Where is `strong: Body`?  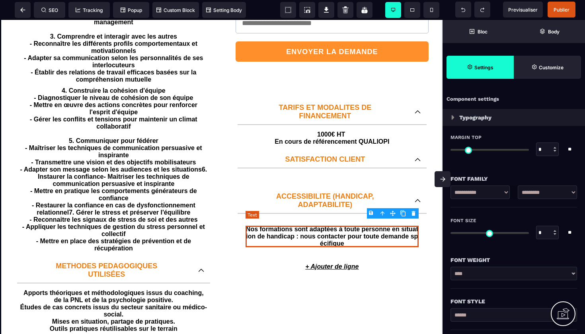
strong: Body is located at coordinates (554, 31).